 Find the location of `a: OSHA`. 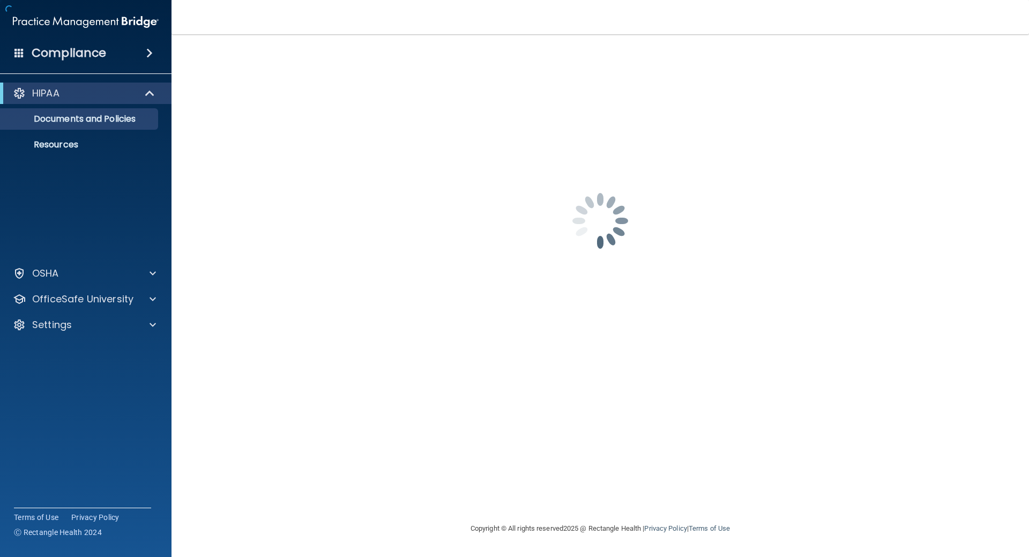

a: OSHA is located at coordinates (84, 273).